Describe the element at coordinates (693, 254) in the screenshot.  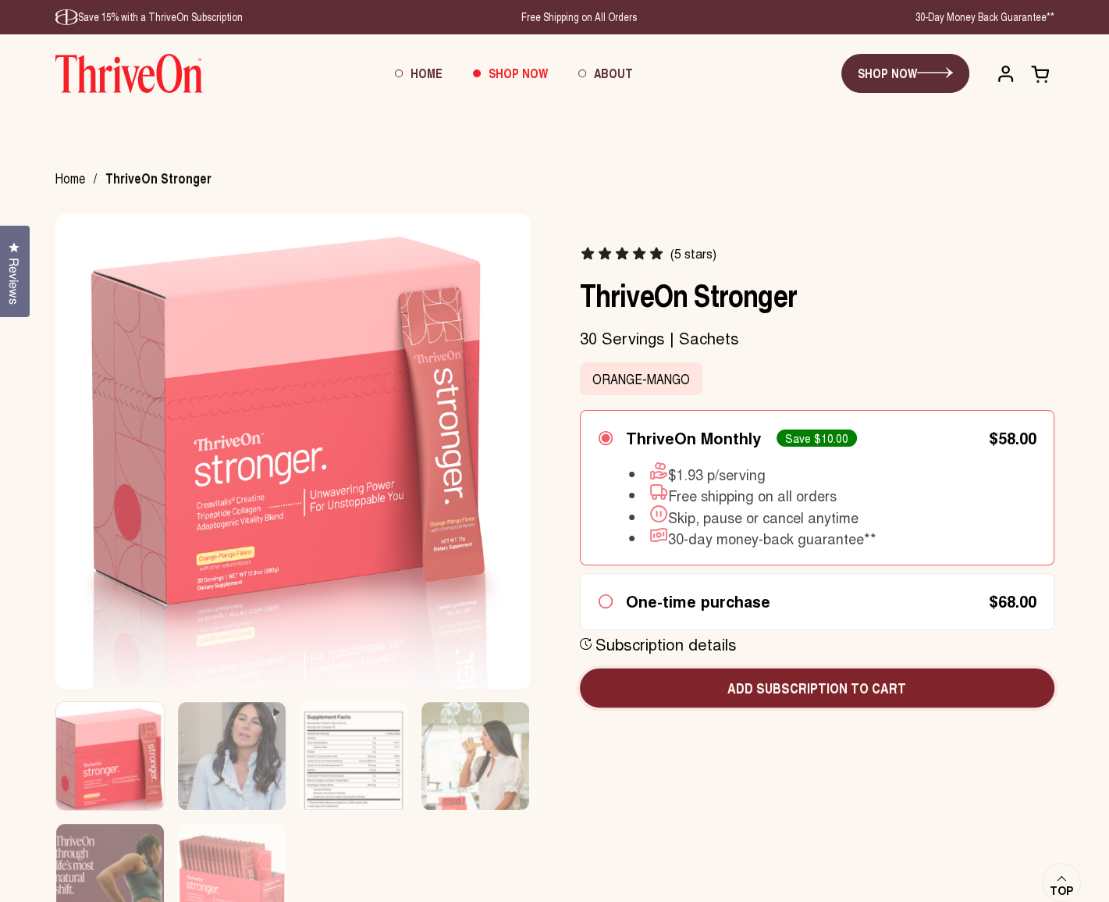
I see `span: (5 stars)` at that location.